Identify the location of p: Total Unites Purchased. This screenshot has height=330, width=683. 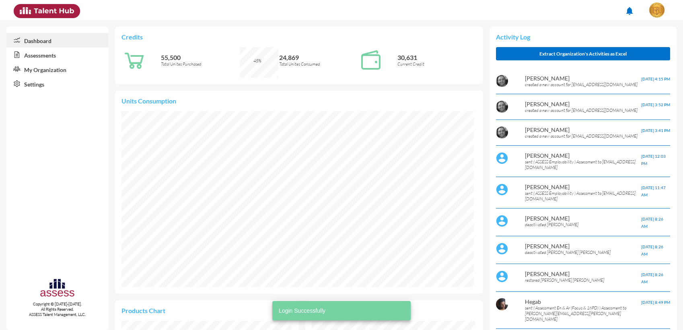
(200, 64).